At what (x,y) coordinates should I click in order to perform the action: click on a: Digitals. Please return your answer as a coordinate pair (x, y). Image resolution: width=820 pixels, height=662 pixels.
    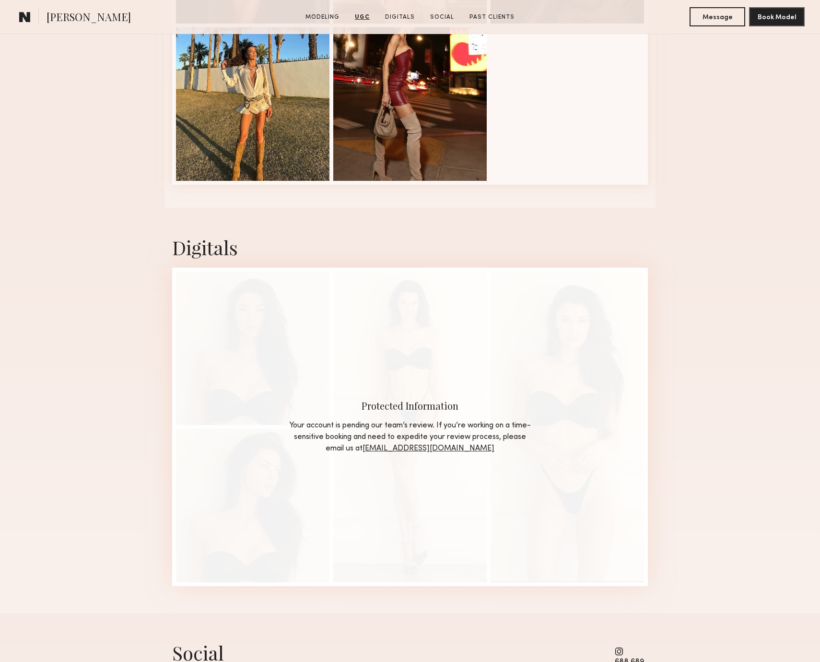
    Looking at the image, I should click on (400, 17).